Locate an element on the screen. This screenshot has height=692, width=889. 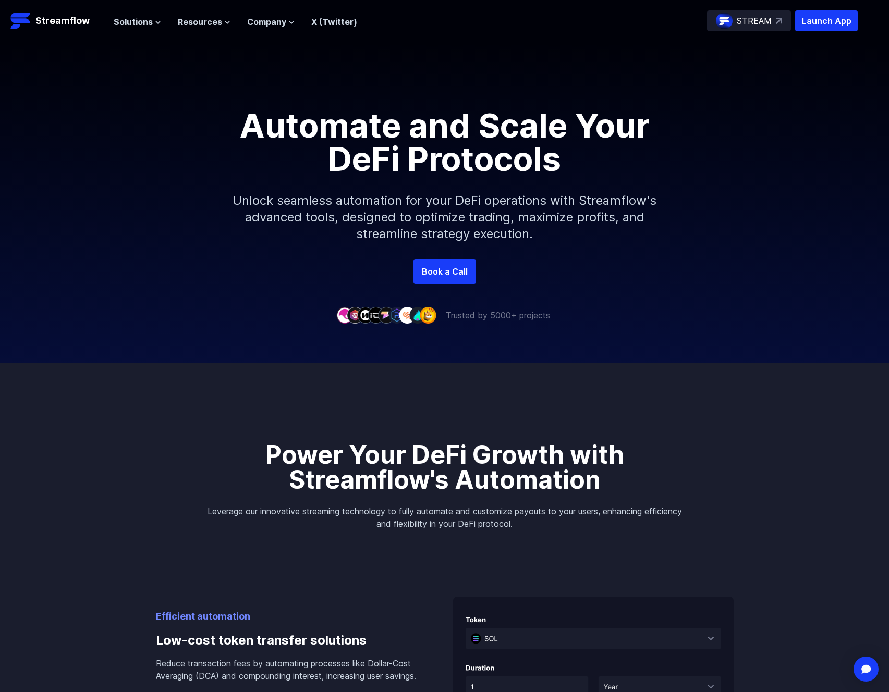
p: Streamflow is located at coordinates (63, 21).